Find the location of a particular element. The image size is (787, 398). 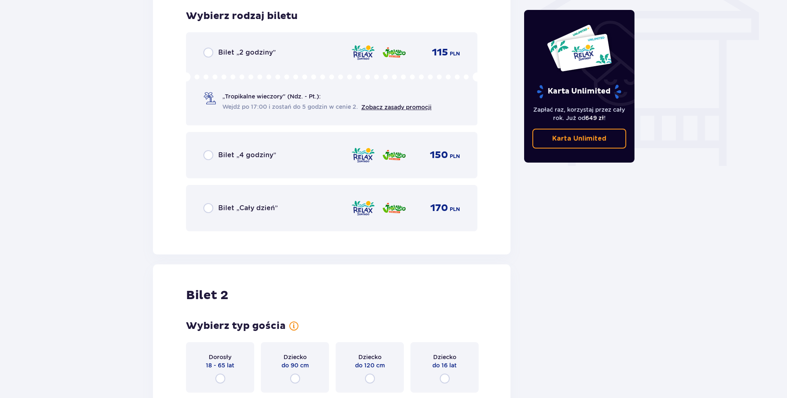

p: Wybierz rodzaj biletu is located at coordinates (242, 16).